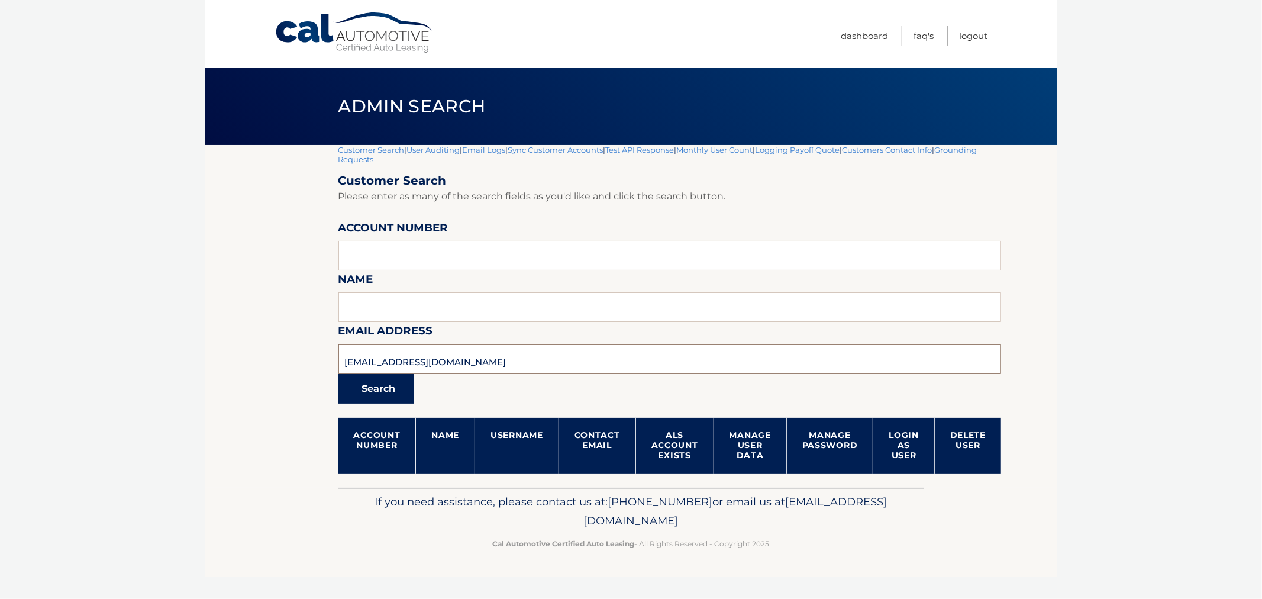  Describe the element at coordinates (484, 150) in the screenshot. I see `a: Email Logs` at that location.